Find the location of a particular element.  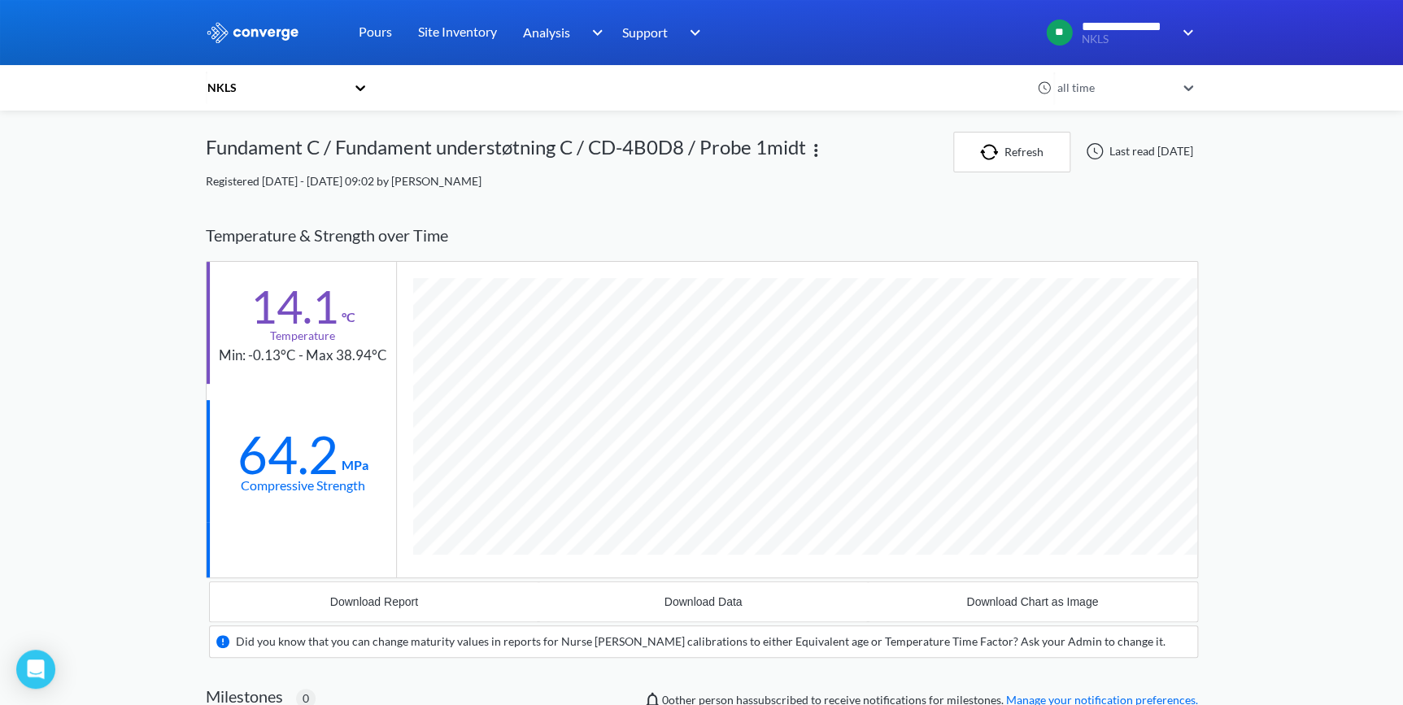

div: Temperature is located at coordinates (302, 336).